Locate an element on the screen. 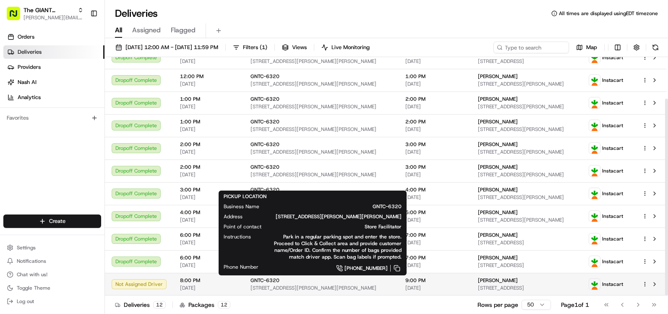  div: We're available if you need us! is located at coordinates (76, 92).